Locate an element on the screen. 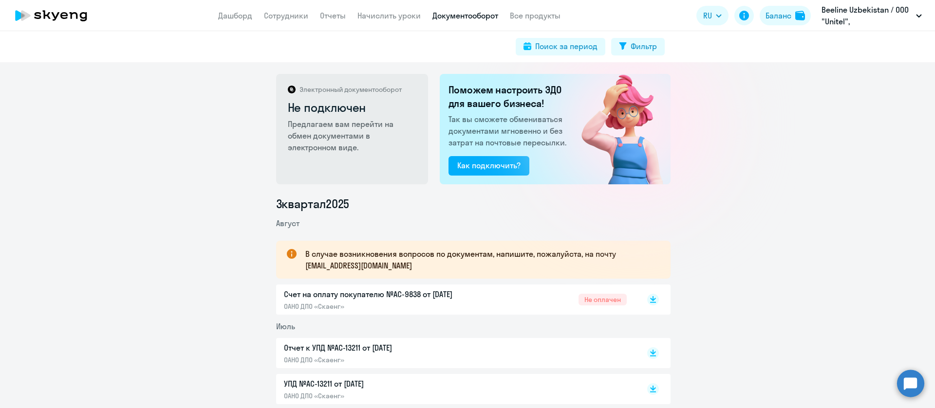 The height and width of the screenshot is (408, 935). button: Как подключить? is located at coordinates (489, 166).